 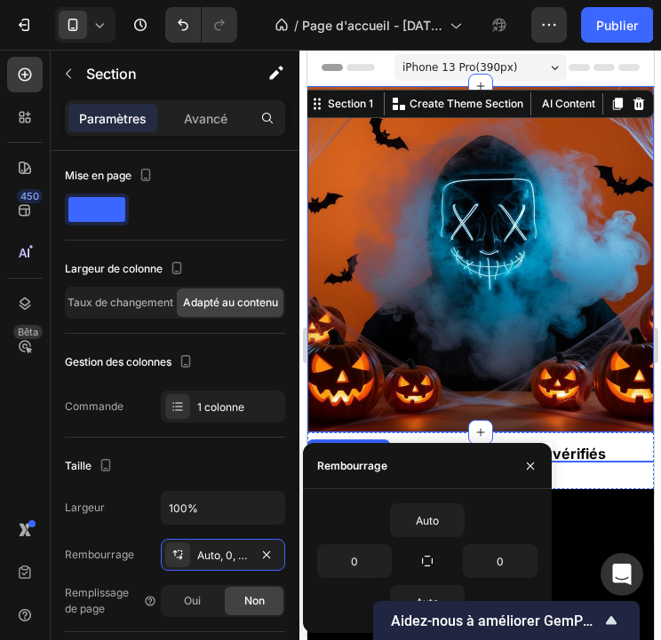 I want to click on button: Afficher l'enquête - Aidez-nous à améliorer GemPages !, so click(x=506, y=621).